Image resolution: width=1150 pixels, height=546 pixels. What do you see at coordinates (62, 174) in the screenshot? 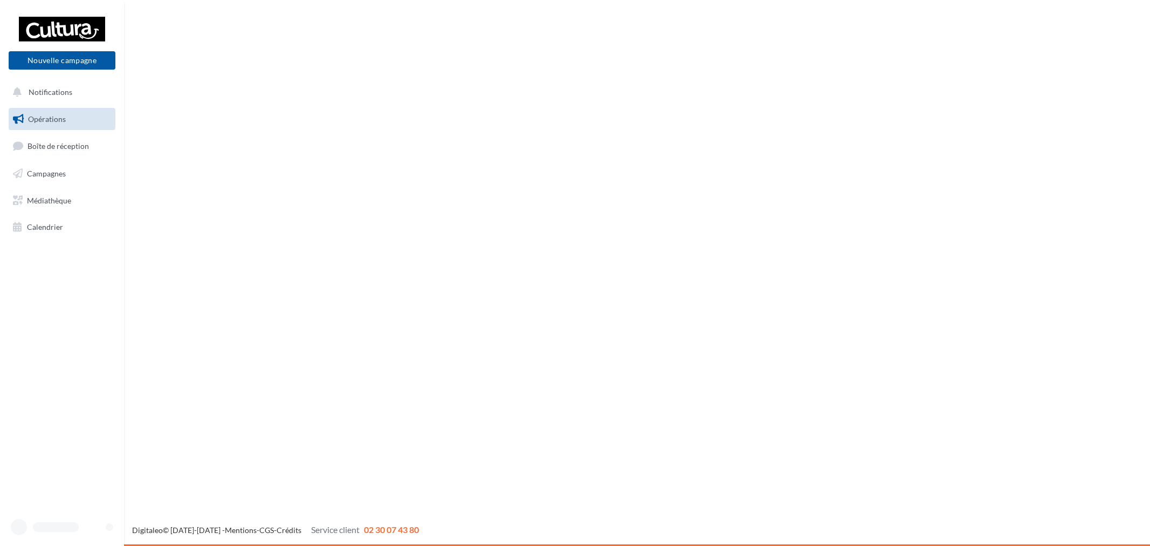
I see `a: Campagnes` at bounding box center [62, 174].